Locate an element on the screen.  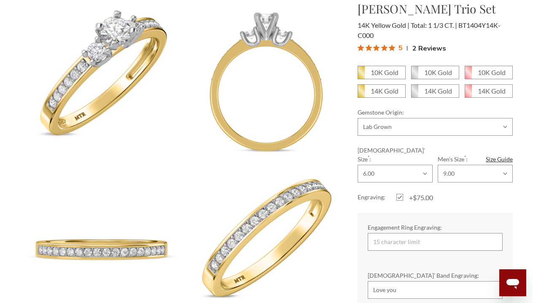
span: 10K Yellow Gold is located at coordinates (382, 73).